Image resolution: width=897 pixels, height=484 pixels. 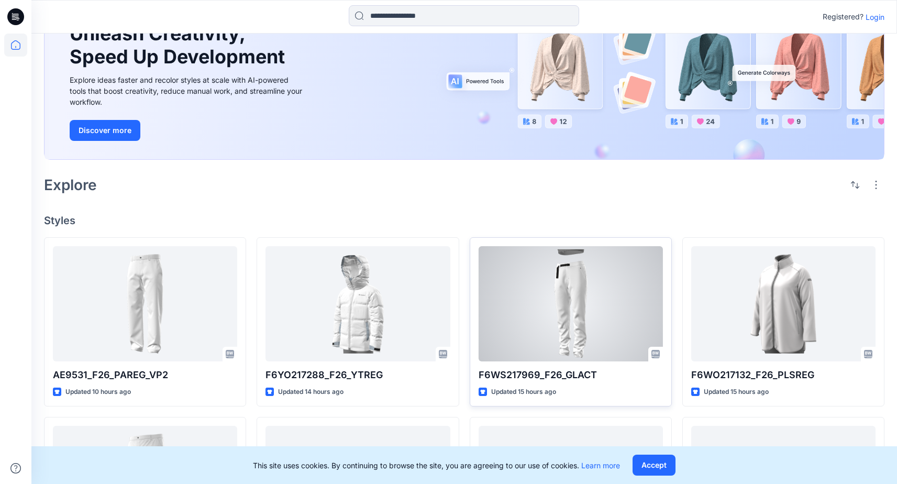 What do you see at coordinates (358, 304) in the screenshot?
I see `a: F6YO217288_F26_YTREG` at bounding box center [358, 304].